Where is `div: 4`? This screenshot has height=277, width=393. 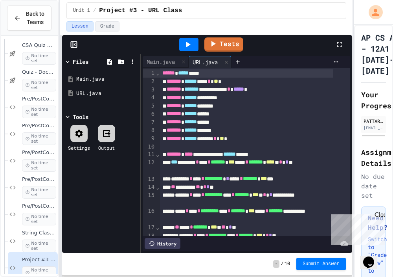 div: 4 is located at coordinates (149, 98).